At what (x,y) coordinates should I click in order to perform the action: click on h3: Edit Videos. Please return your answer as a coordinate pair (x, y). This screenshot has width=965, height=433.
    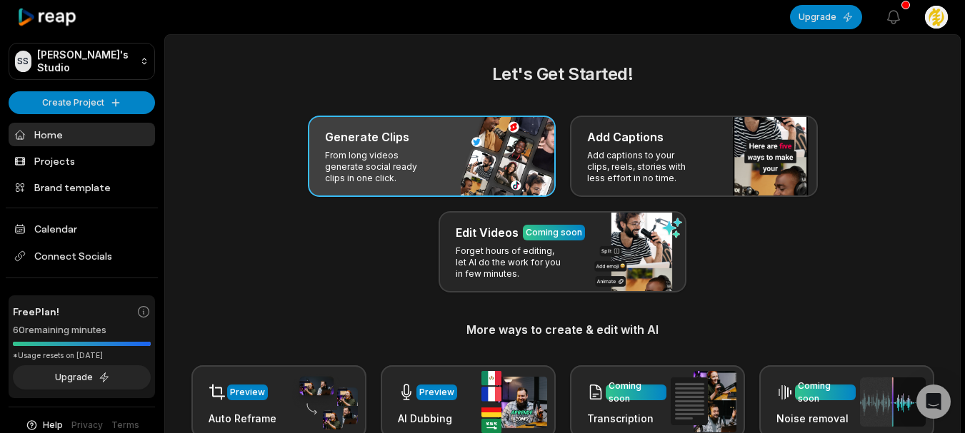
    Looking at the image, I should click on (487, 233).